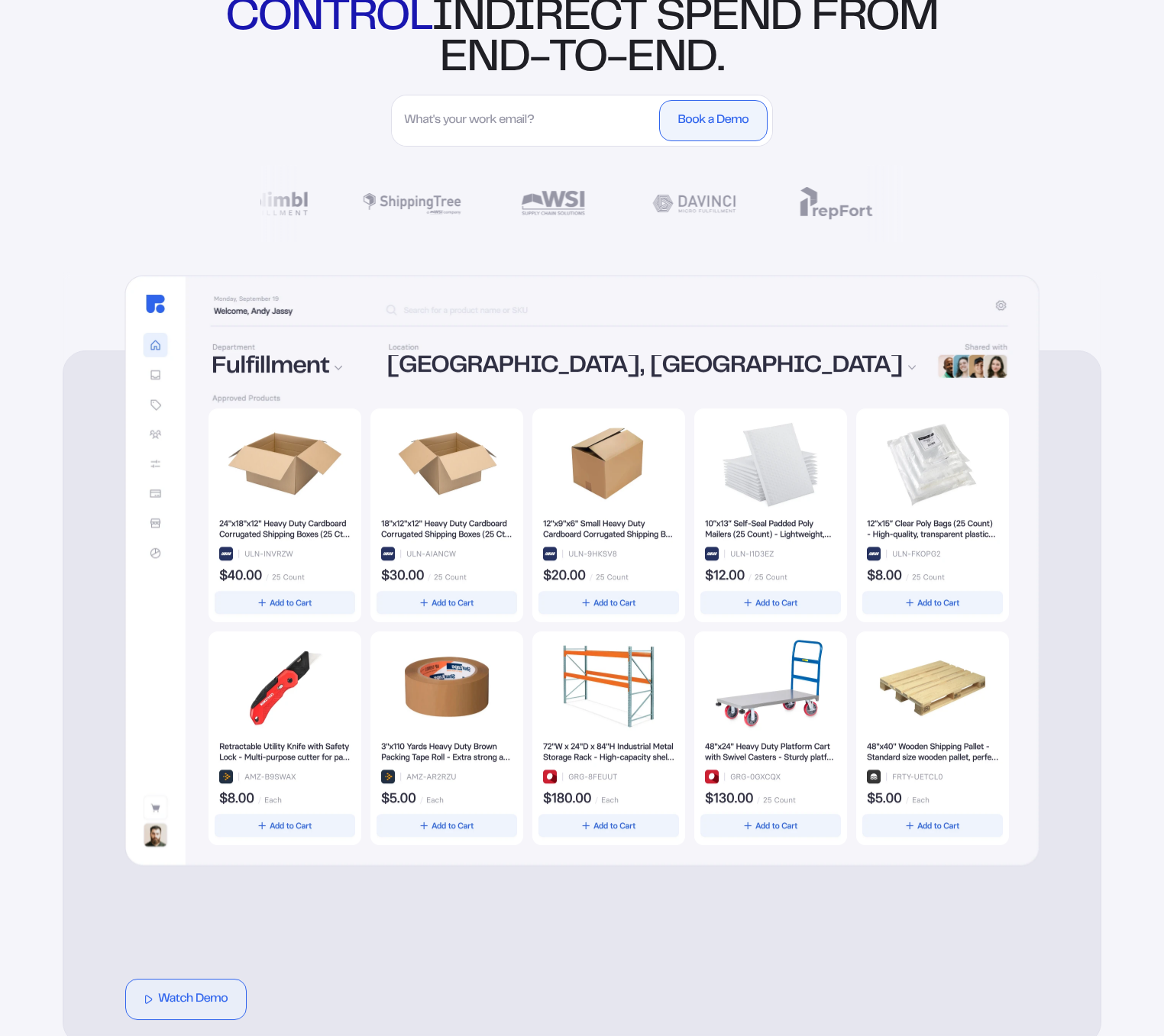 The height and width of the screenshot is (1036, 1164). I want to click on div: Book a Demo, so click(713, 121).